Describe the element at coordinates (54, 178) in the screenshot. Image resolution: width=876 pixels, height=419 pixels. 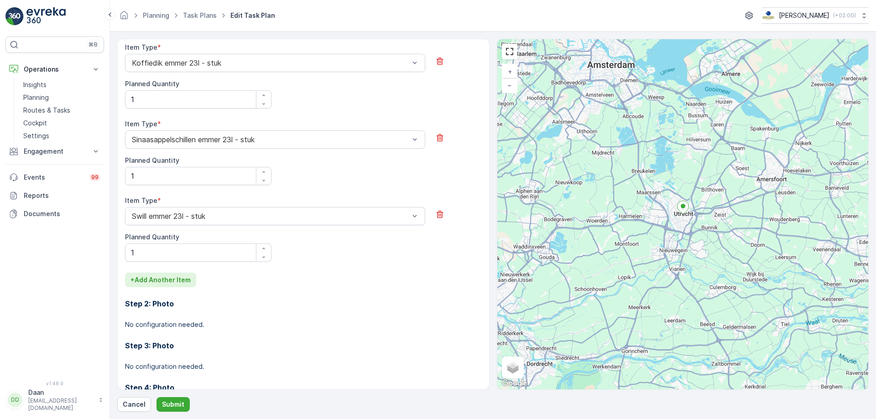
I see `p: Events` at that location.